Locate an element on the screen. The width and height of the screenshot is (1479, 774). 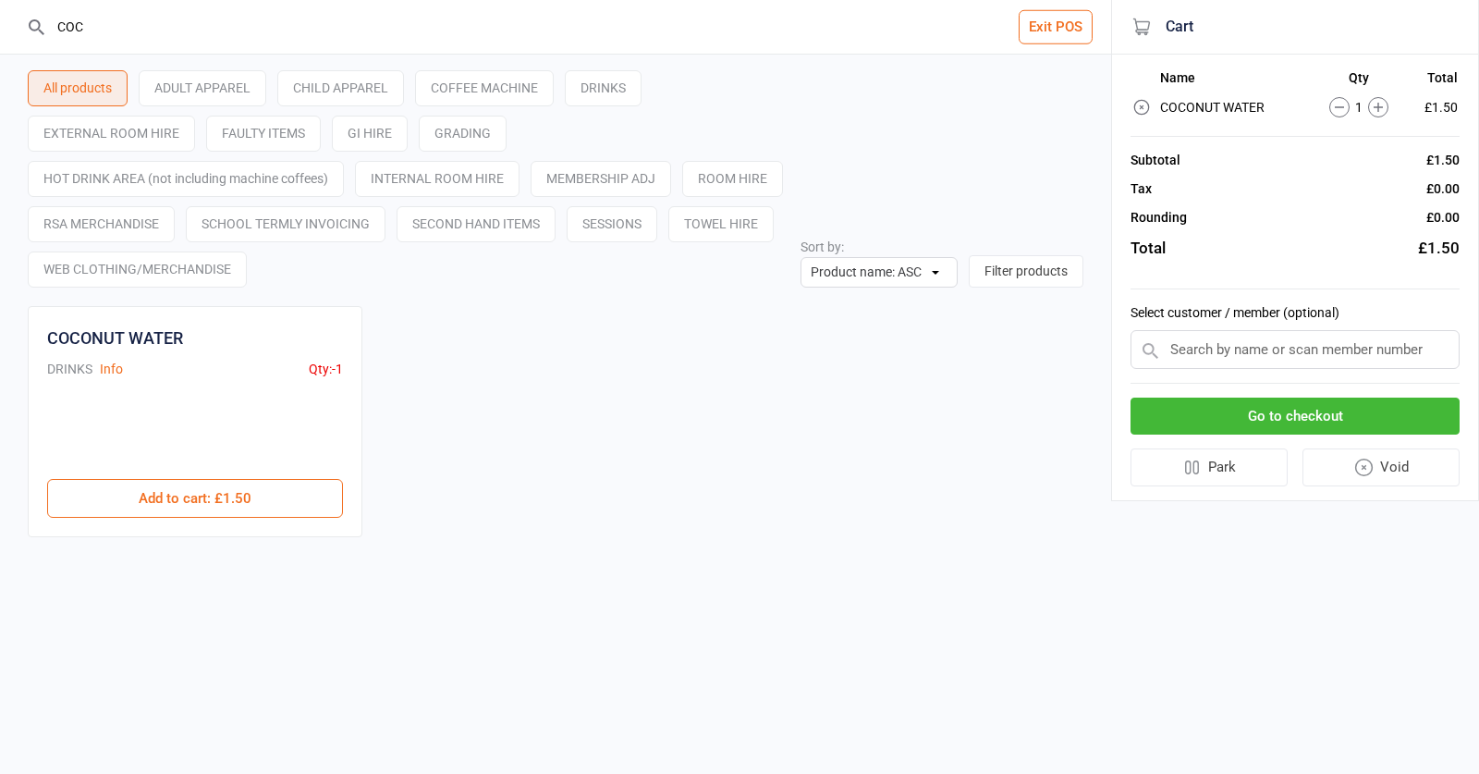
div: WEB CLOTHING/MERCHANDISE is located at coordinates (137, 269).